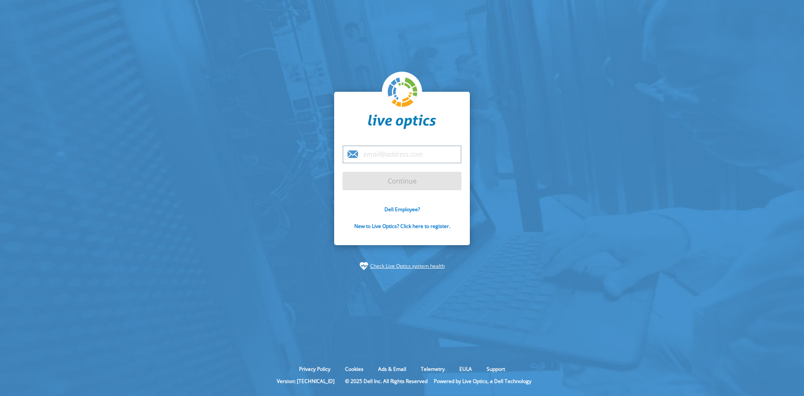  Describe the element at coordinates (483, 381) in the screenshot. I see `li: Powered by Live Optics, a Dell Technology` at that location.